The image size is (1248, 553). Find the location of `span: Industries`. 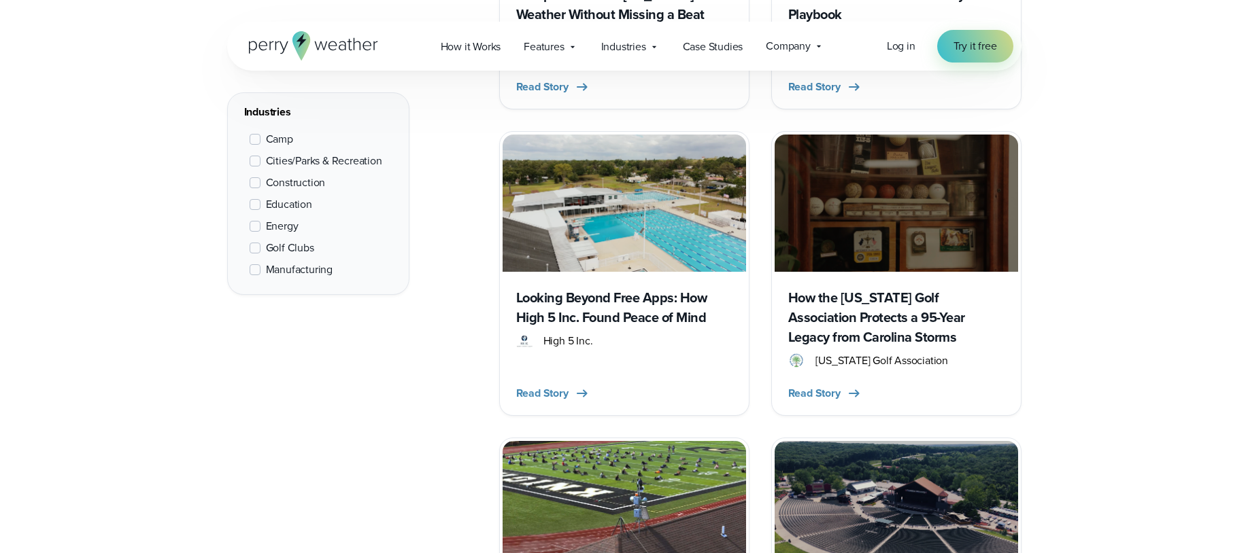

span: Industries is located at coordinates (623, 47).